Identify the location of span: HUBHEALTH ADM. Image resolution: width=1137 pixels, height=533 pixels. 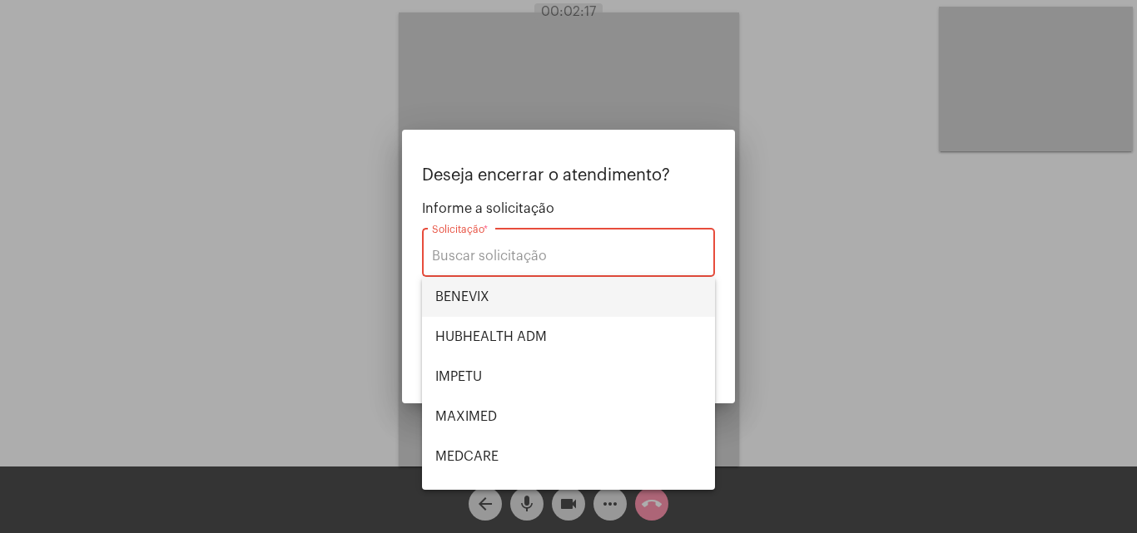
(568, 337).